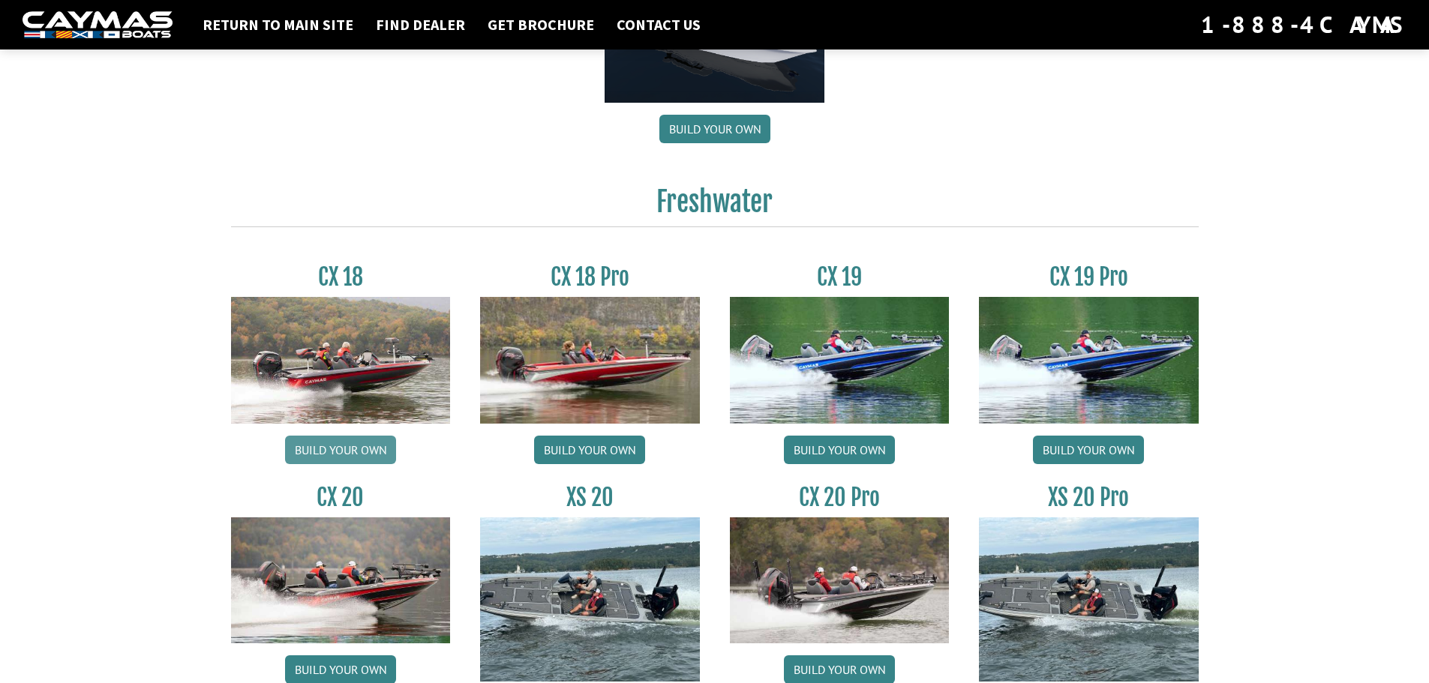 The height and width of the screenshot is (683, 1429). I want to click on div: 1-888-4CAYMAS, so click(1304, 25).